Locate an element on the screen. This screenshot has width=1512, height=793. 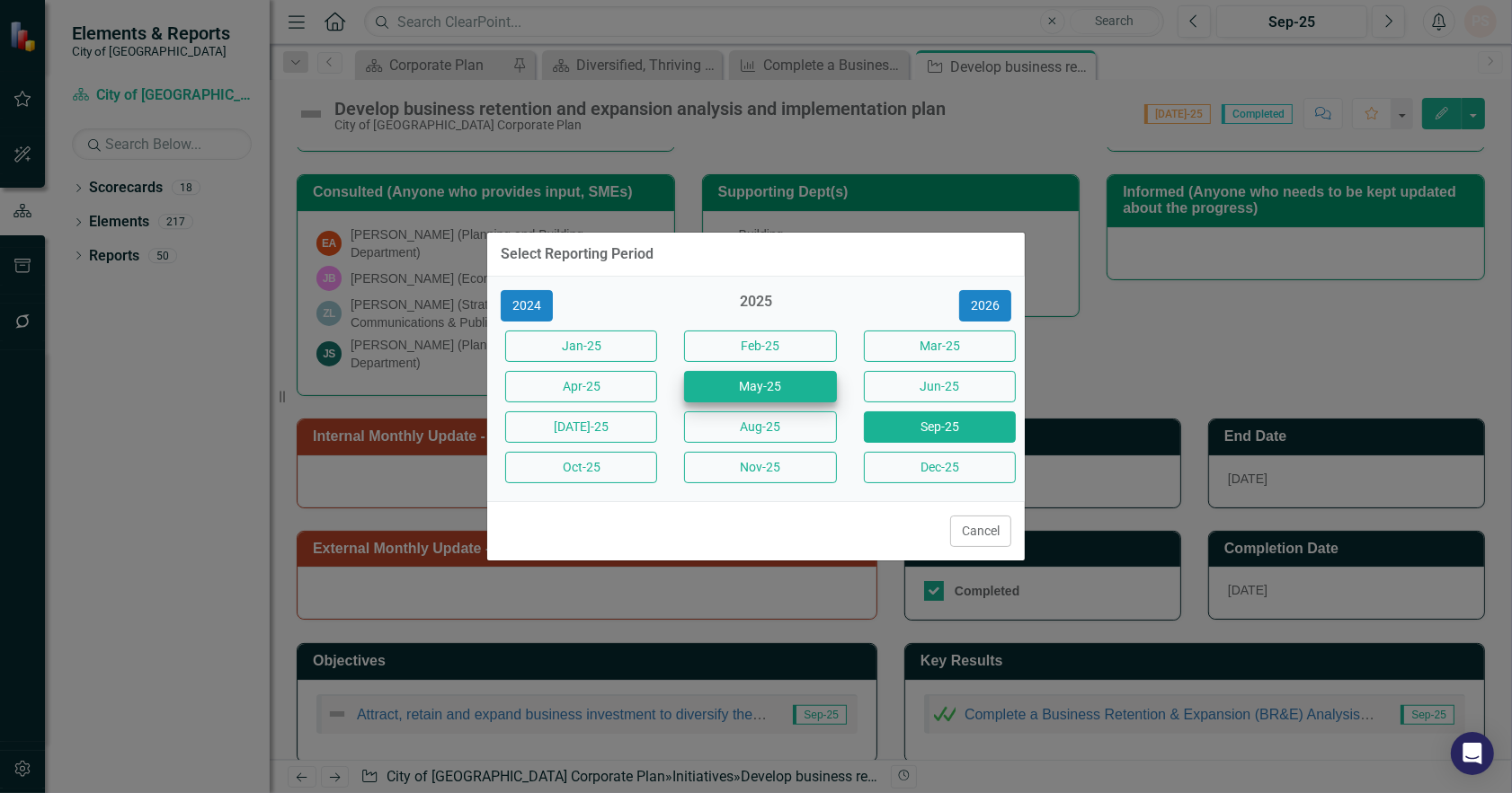
button: Jan-25 is located at coordinates (581, 346).